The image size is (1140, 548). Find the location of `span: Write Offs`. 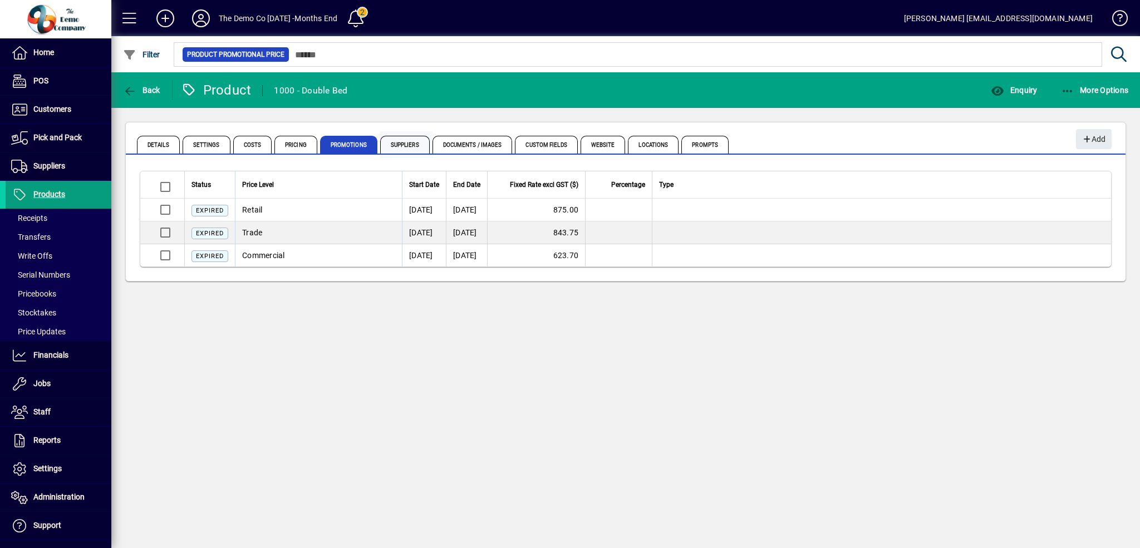

span: Write Offs is located at coordinates (32, 256).